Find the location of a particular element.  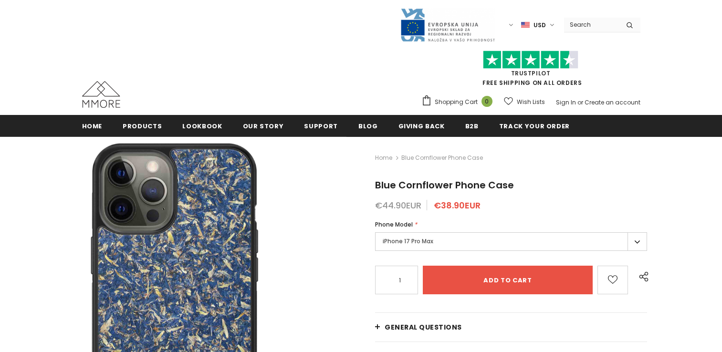

span: Lookbook is located at coordinates (202, 126).